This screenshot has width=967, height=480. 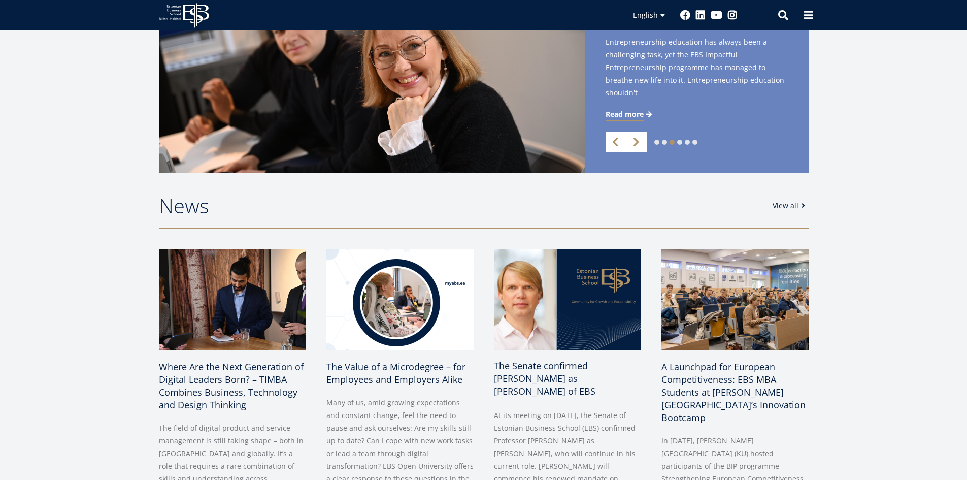 I want to click on a: 2, so click(x=665, y=142).